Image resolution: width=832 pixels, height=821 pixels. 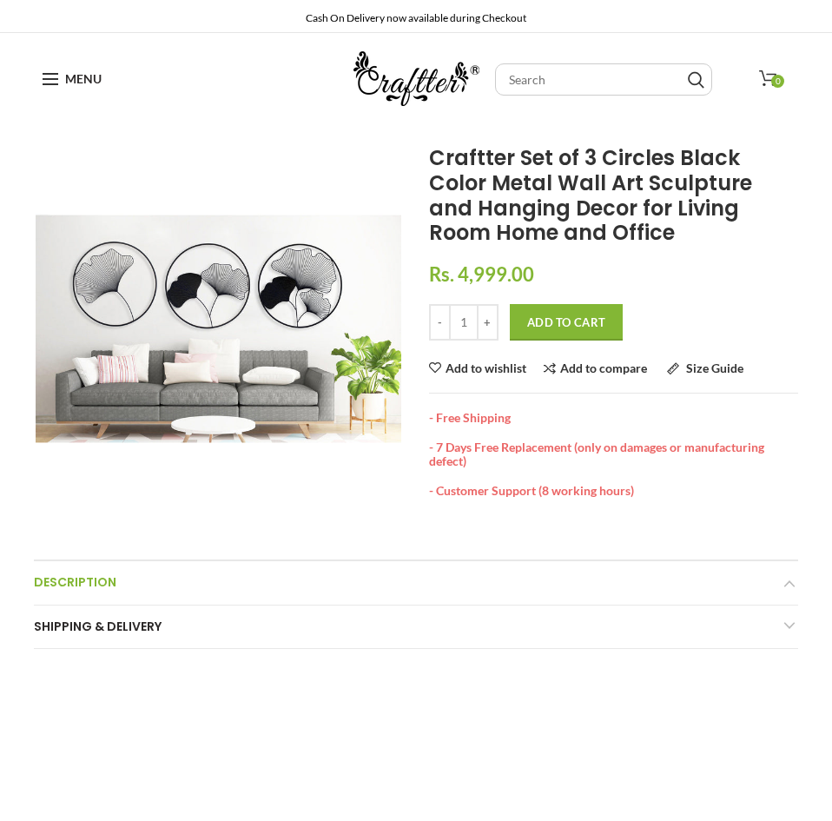 I want to click on a: Shipping & Delivery, so click(x=416, y=627).